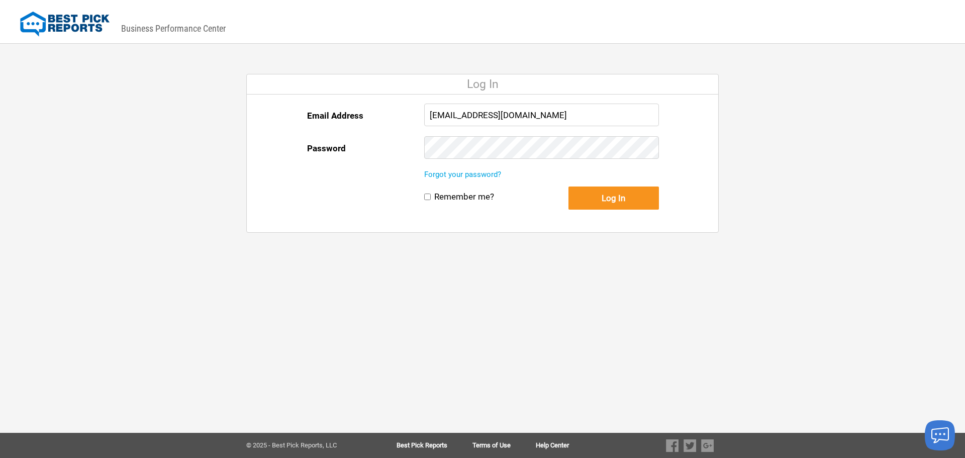 The width and height of the screenshot is (965, 458). I want to click on label: Remember me?, so click(464, 196).